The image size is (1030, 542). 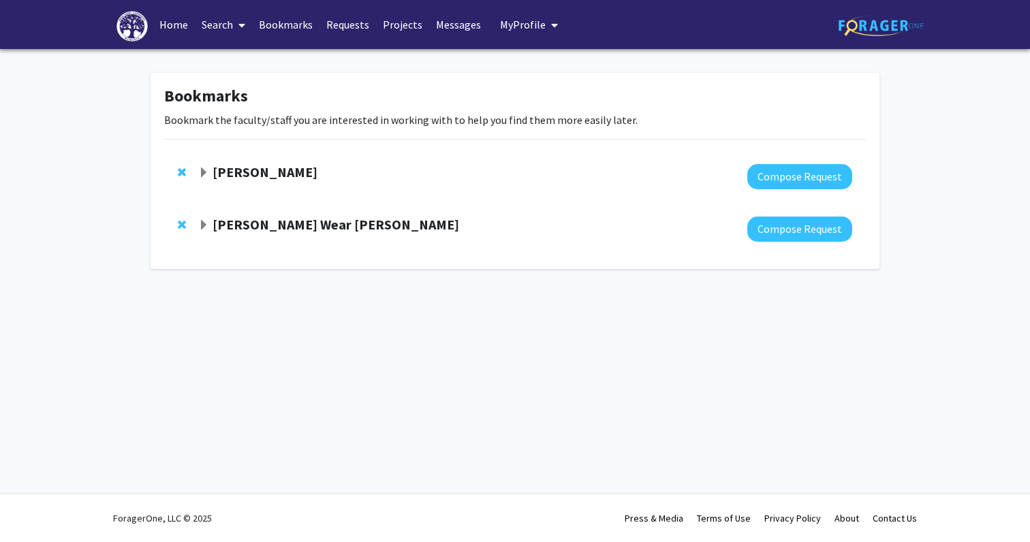 What do you see at coordinates (523, 25) in the screenshot?
I see `span: My Profile` at bounding box center [523, 25].